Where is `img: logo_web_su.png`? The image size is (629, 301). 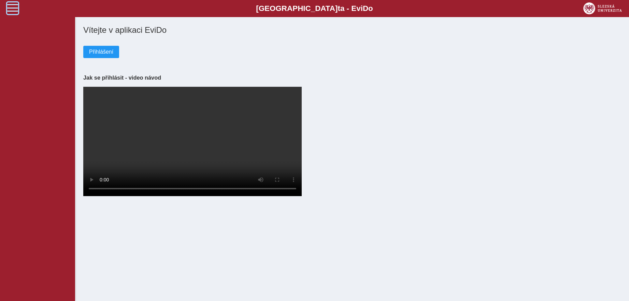 img: logo_web_su.png is located at coordinates (602, 8).